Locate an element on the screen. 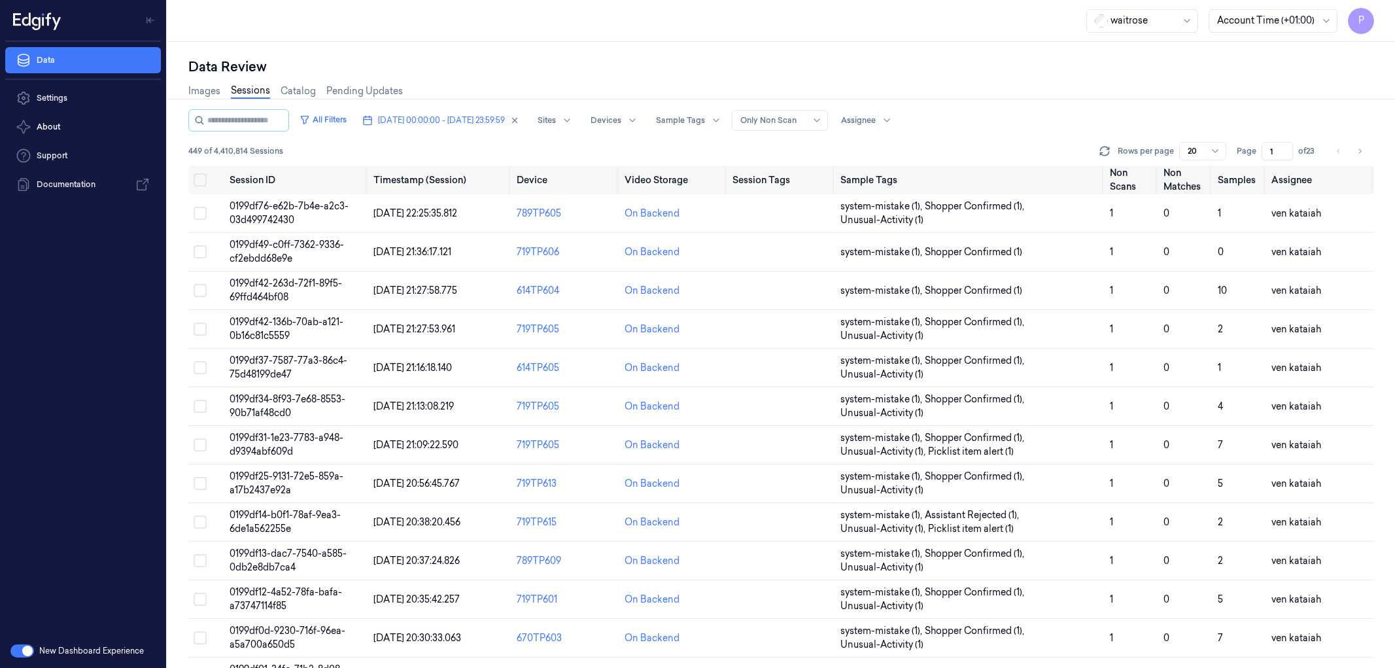  span: 5 is located at coordinates (1221, 599).